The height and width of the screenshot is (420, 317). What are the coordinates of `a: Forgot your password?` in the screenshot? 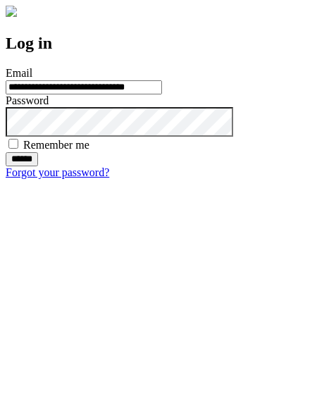 It's located at (57, 172).